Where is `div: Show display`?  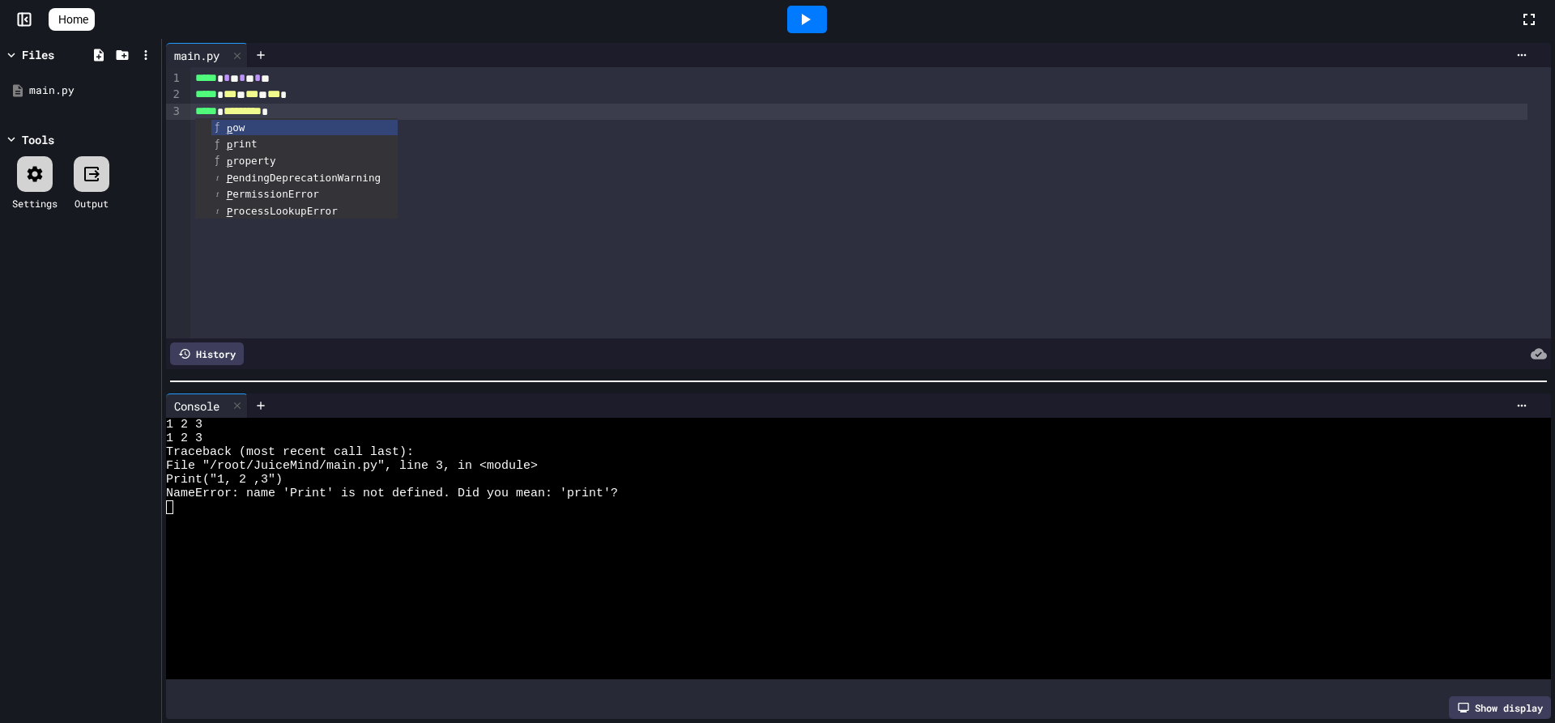
div: Show display is located at coordinates (1500, 708).